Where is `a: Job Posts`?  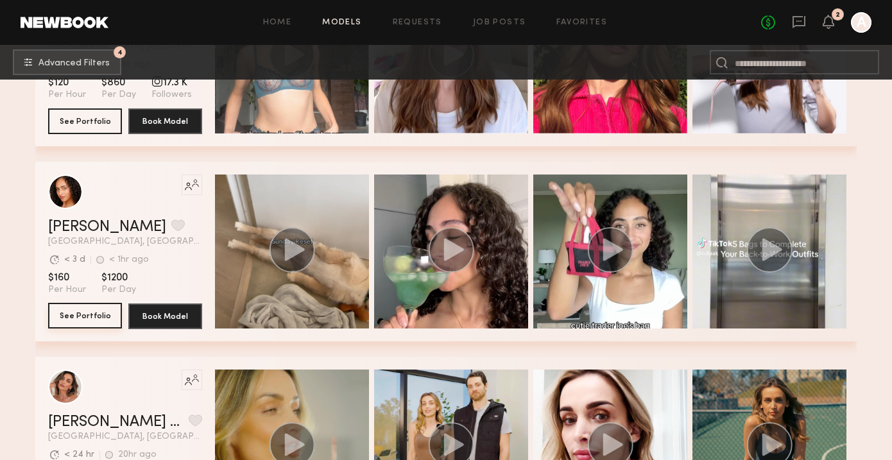
a: Job Posts is located at coordinates (499, 22).